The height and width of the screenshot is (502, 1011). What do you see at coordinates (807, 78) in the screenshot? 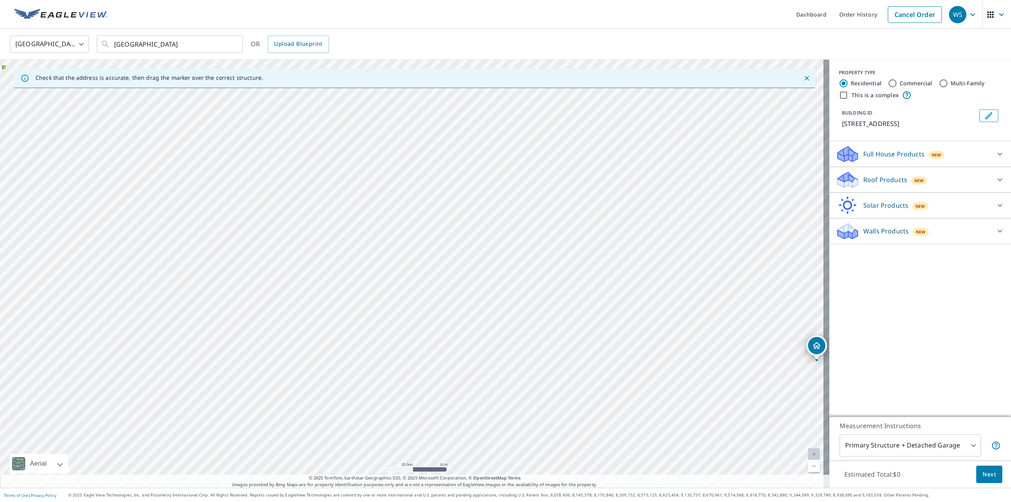
I see `button: Close` at bounding box center [807, 78].